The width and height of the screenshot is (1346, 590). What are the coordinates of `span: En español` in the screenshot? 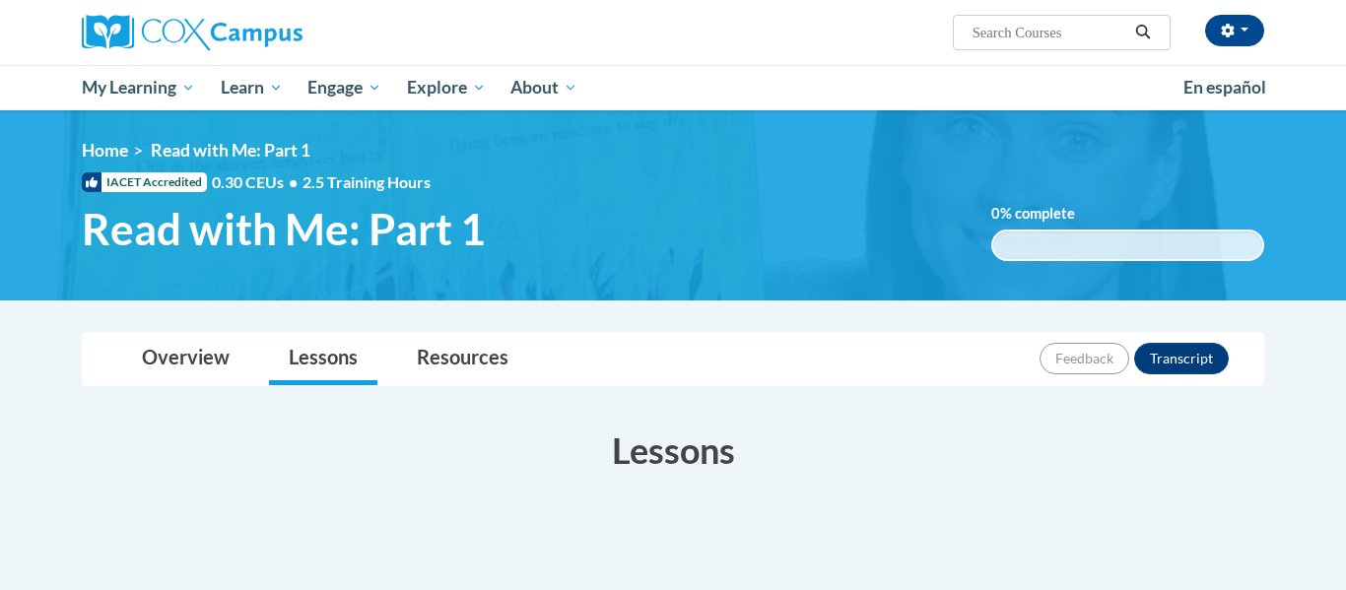 It's located at (1225, 87).